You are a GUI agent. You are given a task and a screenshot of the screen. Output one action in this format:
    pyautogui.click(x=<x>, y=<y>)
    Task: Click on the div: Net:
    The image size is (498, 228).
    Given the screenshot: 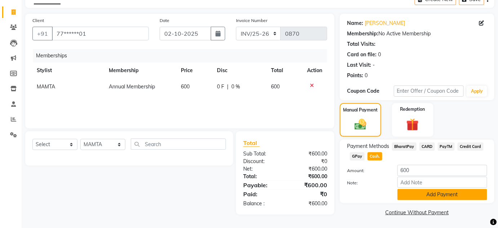 What is the action you would take?
    pyautogui.click(x=261, y=169)
    